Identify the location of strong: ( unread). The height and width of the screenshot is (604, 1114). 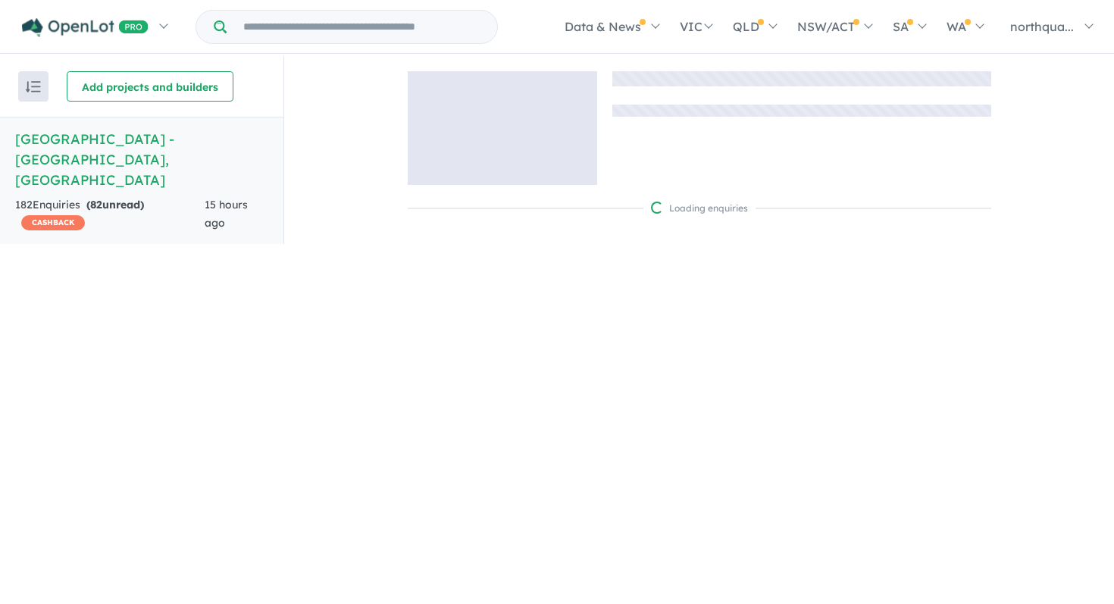
(115, 205).